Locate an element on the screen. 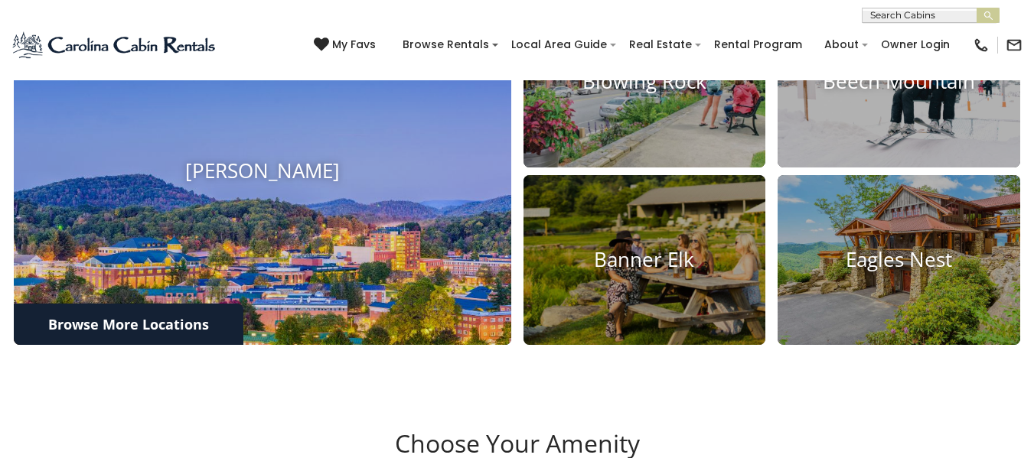 This screenshot has height=458, width=1034. h4: Beech Mountain is located at coordinates (898, 82).